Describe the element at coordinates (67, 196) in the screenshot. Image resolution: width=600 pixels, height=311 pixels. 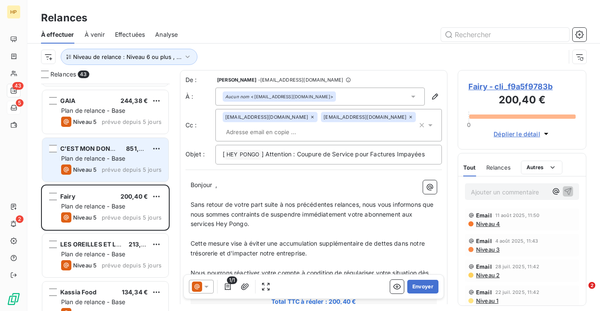
I see `span: Fairy` at that location.